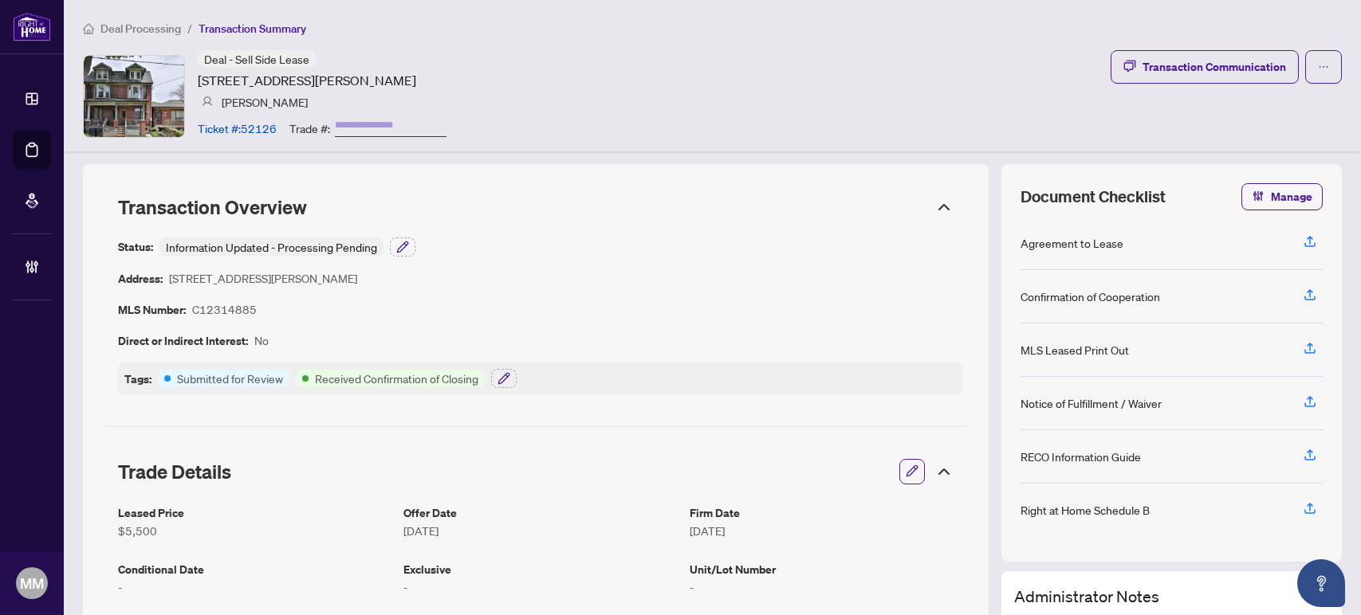 The image size is (1361, 615). Describe the element at coordinates (536, 472) in the screenshot. I see `div: Trade Details` at that location.